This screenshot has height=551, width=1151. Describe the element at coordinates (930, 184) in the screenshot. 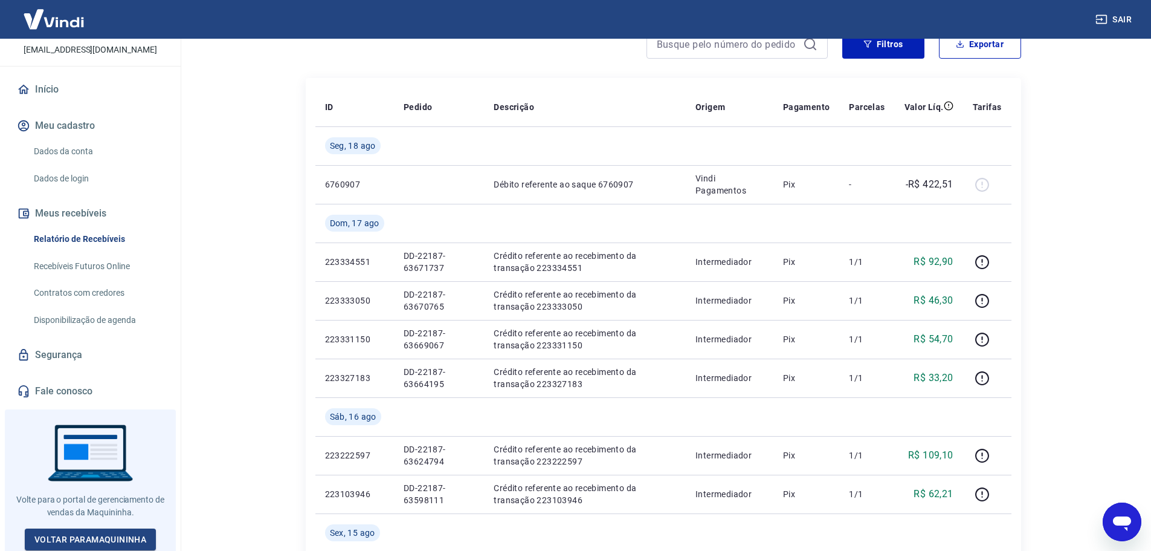

I see `p: -R$ 422,51` at that location.